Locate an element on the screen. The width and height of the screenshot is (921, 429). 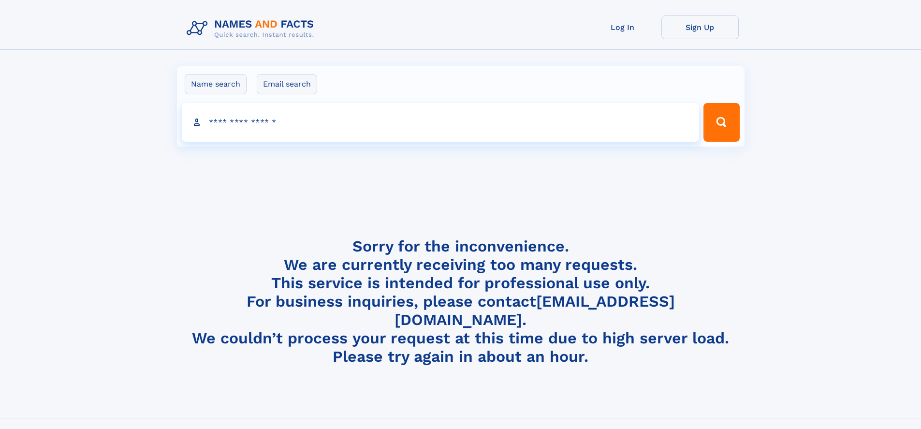
label: Email search is located at coordinates (287, 84).